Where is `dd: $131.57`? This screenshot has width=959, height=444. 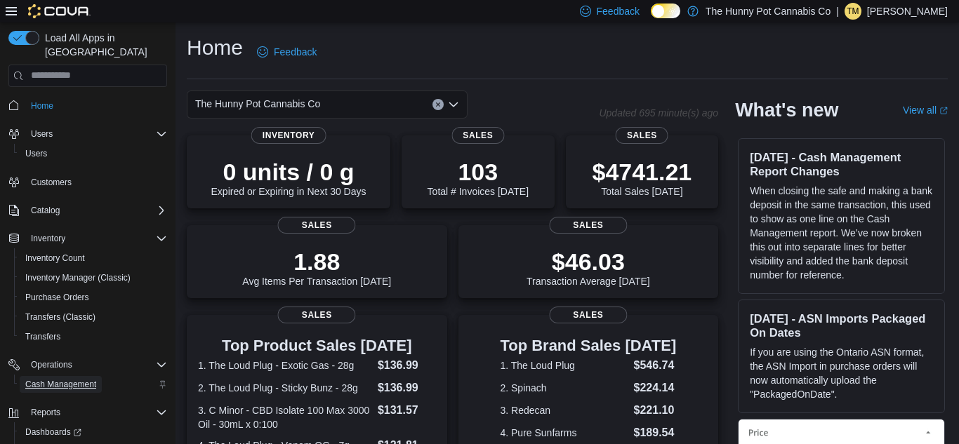
dd: $131.57 is located at coordinates (406, 410).